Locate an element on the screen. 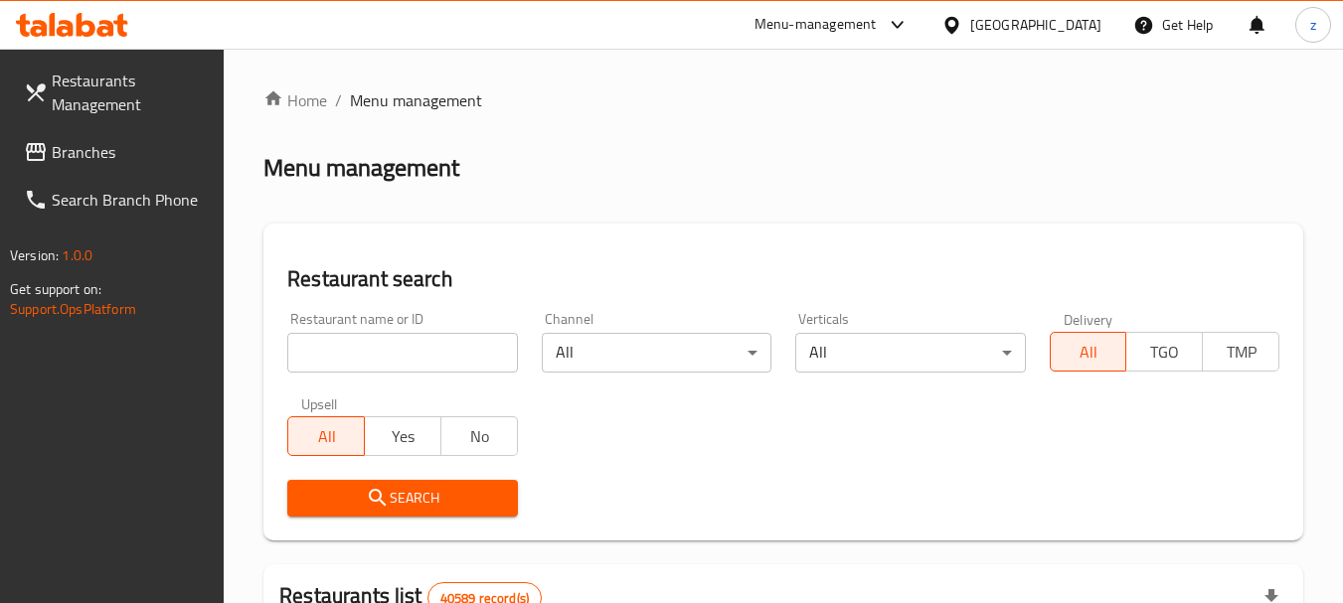 The image size is (1343, 603). button: Search is located at coordinates (401, 498).